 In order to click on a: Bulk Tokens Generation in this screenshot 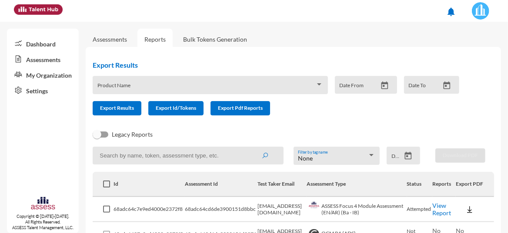, I will do `click(215, 39)`.